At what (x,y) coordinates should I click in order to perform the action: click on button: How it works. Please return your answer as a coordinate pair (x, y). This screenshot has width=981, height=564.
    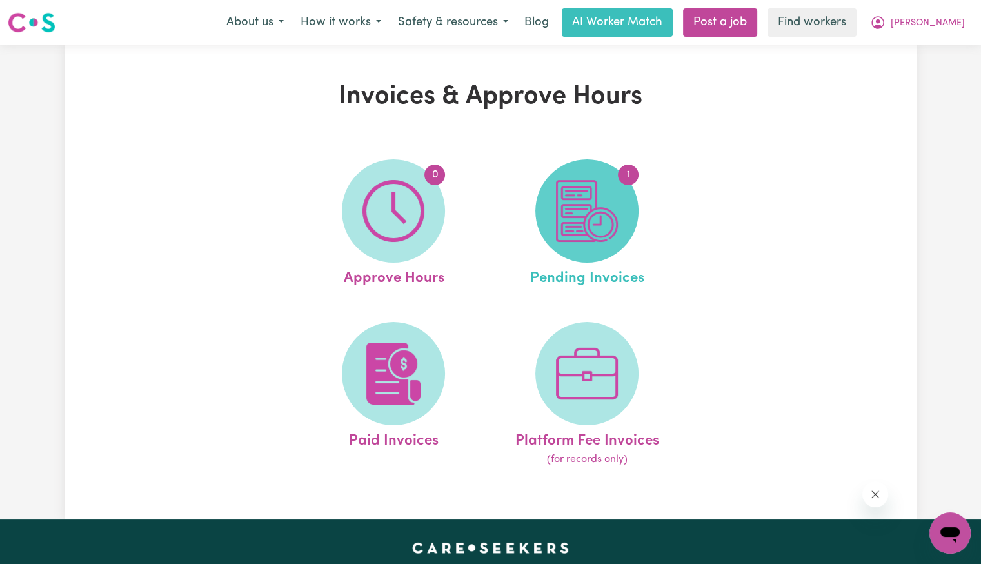
    Looking at the image, I should click on (341, 23).